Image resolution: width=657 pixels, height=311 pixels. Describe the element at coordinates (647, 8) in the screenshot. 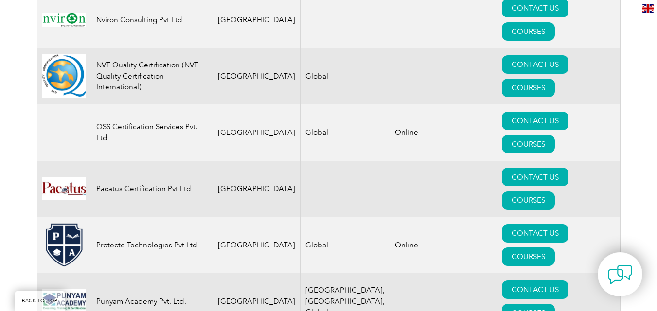

I see `img: en` at that location.